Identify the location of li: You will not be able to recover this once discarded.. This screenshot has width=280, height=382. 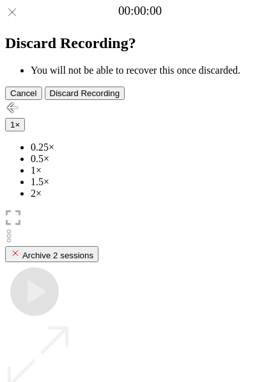
(153, 70).